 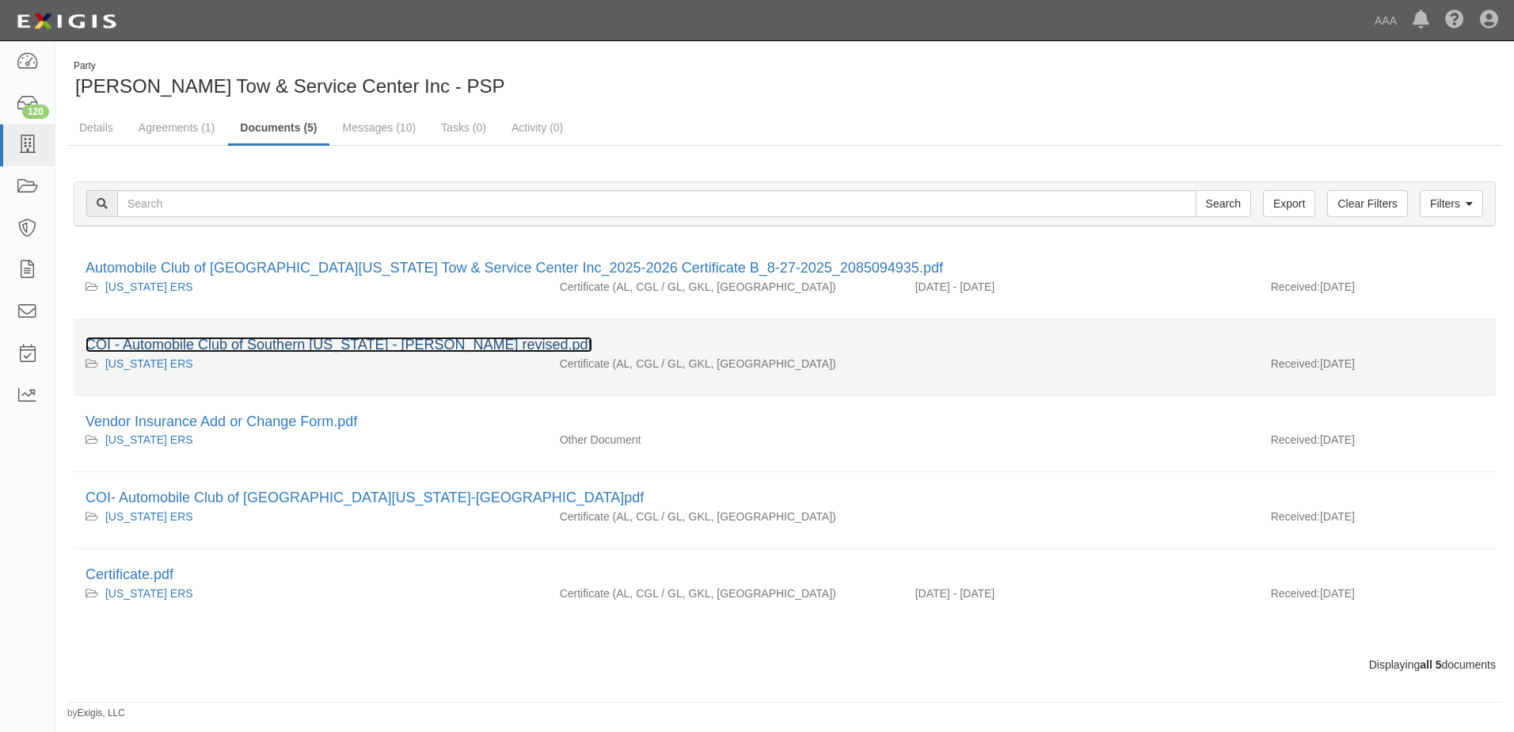 What do you see at coordinates (537, 127) in the screenshot?
I see `a: Activity (0)` at bounding box center [537, 127].